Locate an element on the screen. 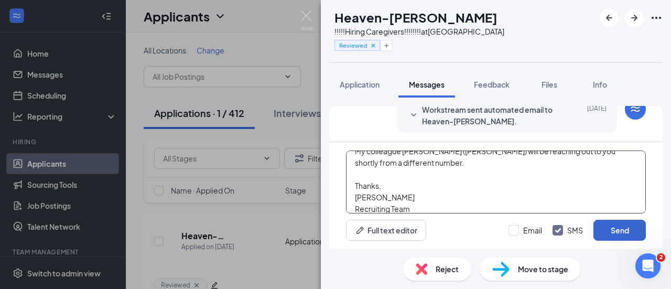  button: Full text editorPen is located at coordinates (386, 230).